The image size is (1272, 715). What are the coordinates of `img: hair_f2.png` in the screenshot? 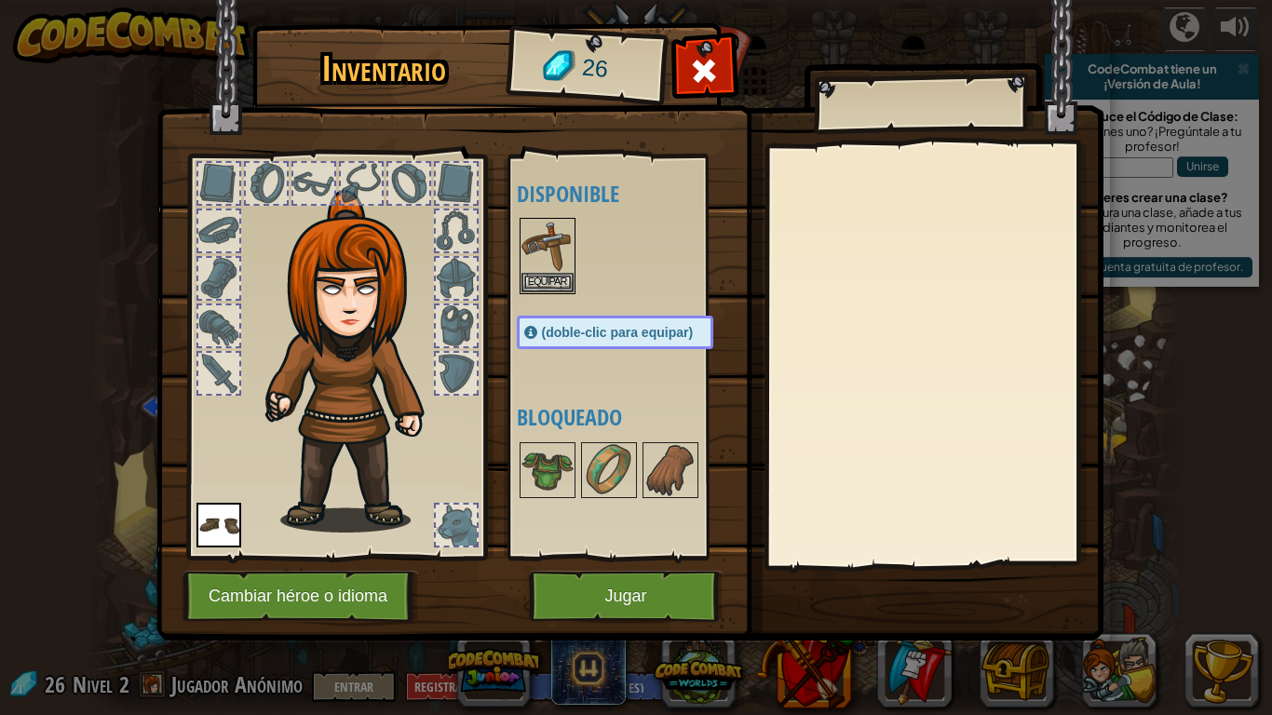 It's located at (357, 361).